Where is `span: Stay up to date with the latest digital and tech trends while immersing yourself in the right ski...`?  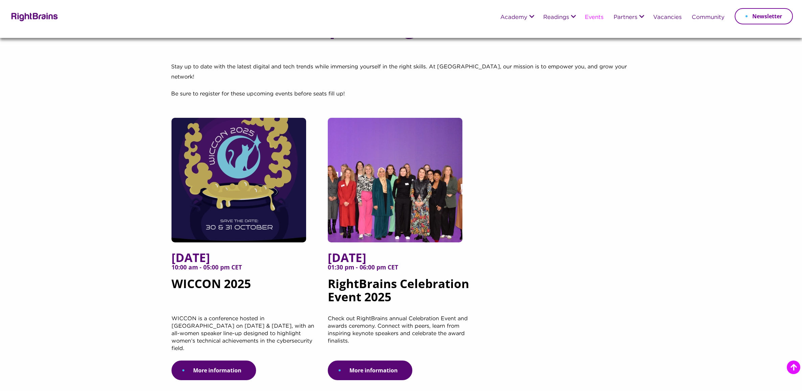
span: Stay up to date with the latest digital and tech trends while immersing yourself in the right ski... is located at coordinates (399, 72).